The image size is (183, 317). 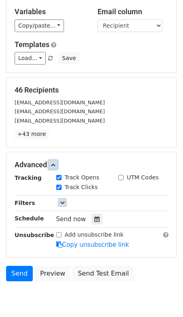 I want to click on label: Track Clicks, so click(x=81, y=187).